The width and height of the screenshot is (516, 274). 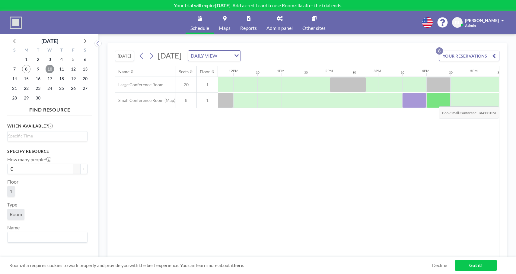 What do you see at coordinates (16, 215) in the screenshot?
I see `span: Room` at bounding box center [16, 215].